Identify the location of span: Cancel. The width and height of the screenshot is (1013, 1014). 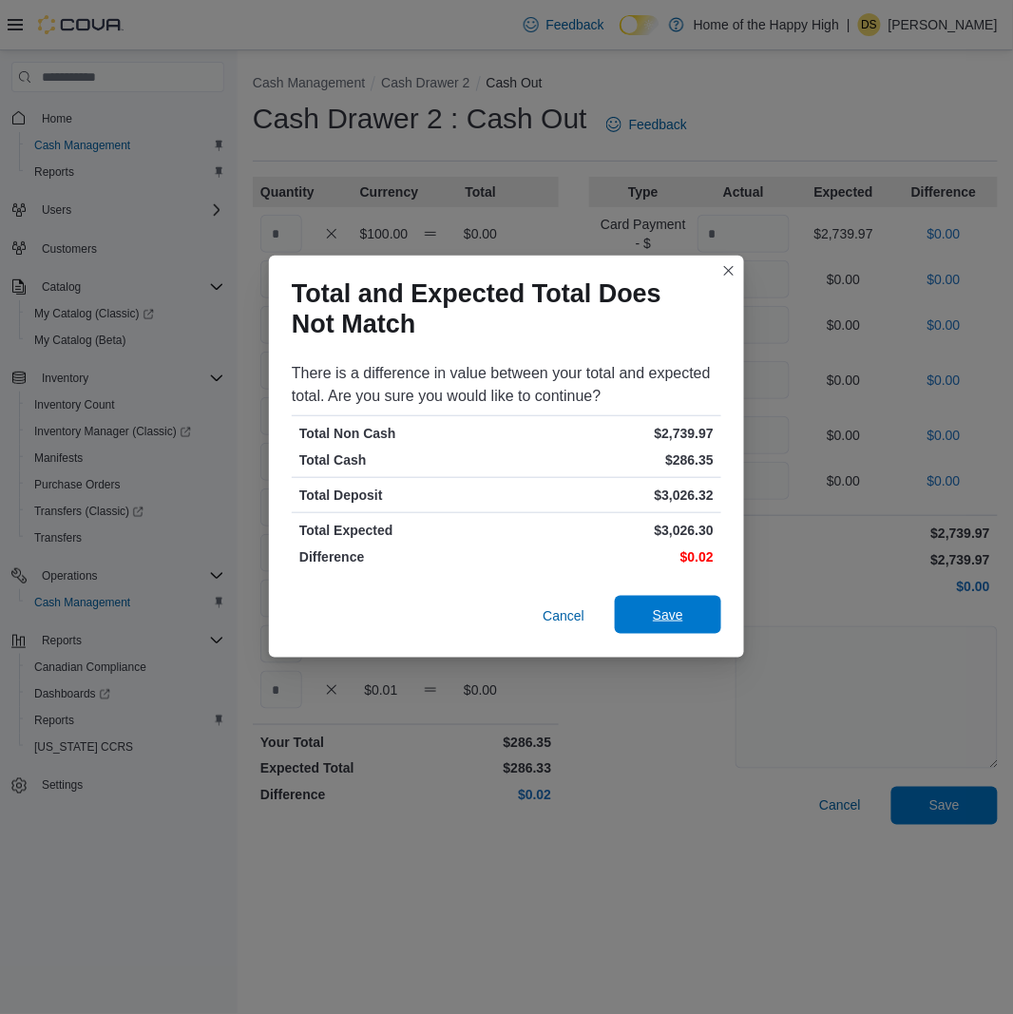
(563, 616).